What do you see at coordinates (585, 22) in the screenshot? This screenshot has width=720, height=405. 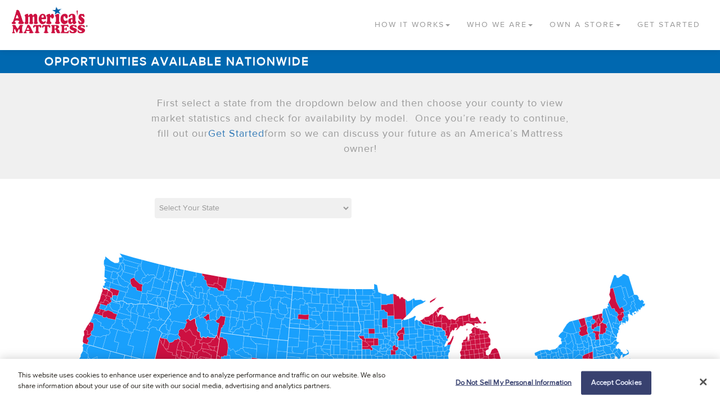 I see `a: Own a Store` at bounding box center [585, 22].